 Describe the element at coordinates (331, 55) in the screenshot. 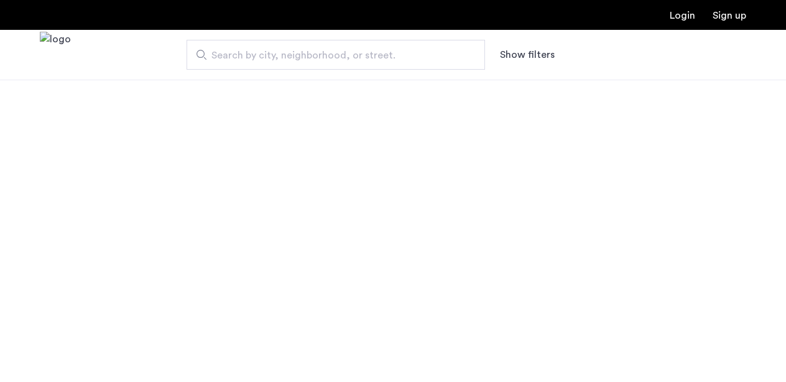

I see `span: Search by city, neighborhood, or street.` at that location.